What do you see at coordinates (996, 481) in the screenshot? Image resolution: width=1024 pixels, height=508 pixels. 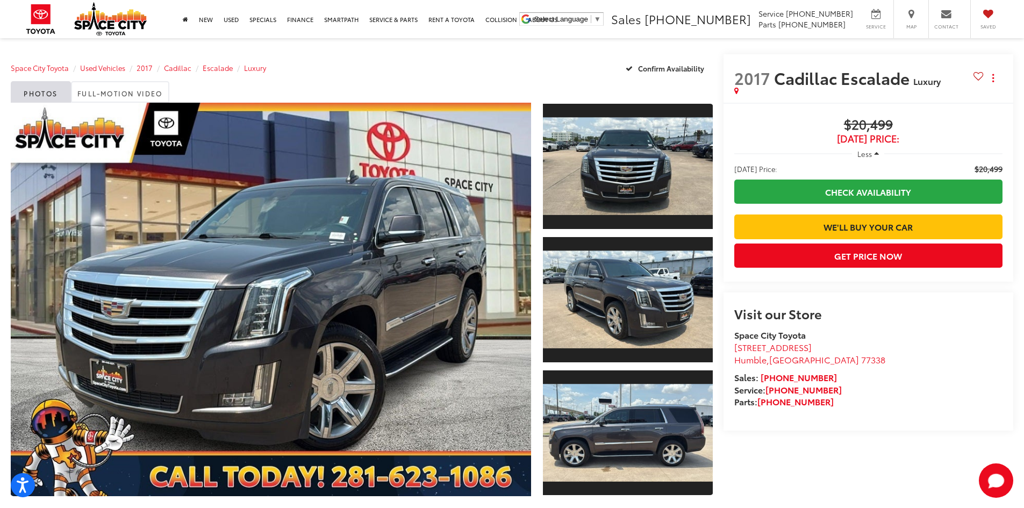 I see `svg: Start Chat` at bounding box center [996, 481].